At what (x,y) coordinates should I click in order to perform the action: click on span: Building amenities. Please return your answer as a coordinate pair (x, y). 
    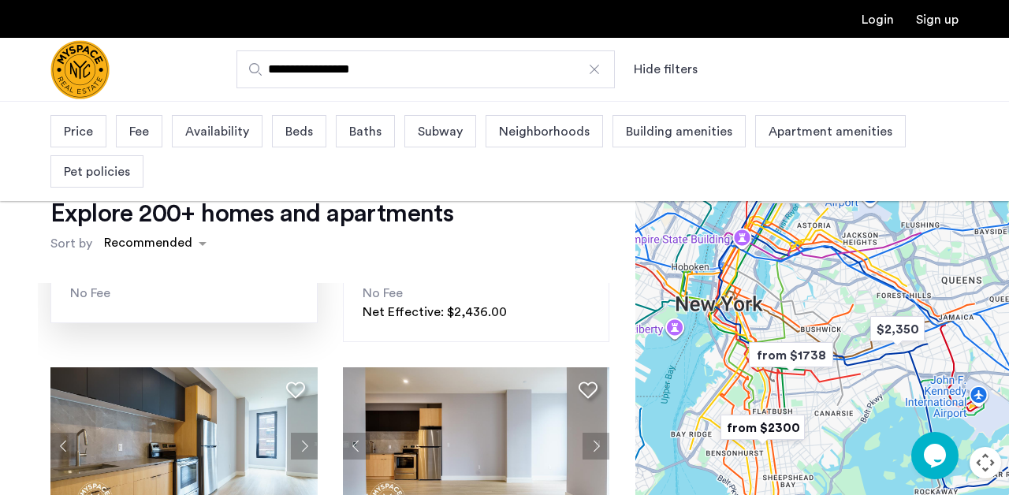
    Looking at the image, I should click on (679, 132).